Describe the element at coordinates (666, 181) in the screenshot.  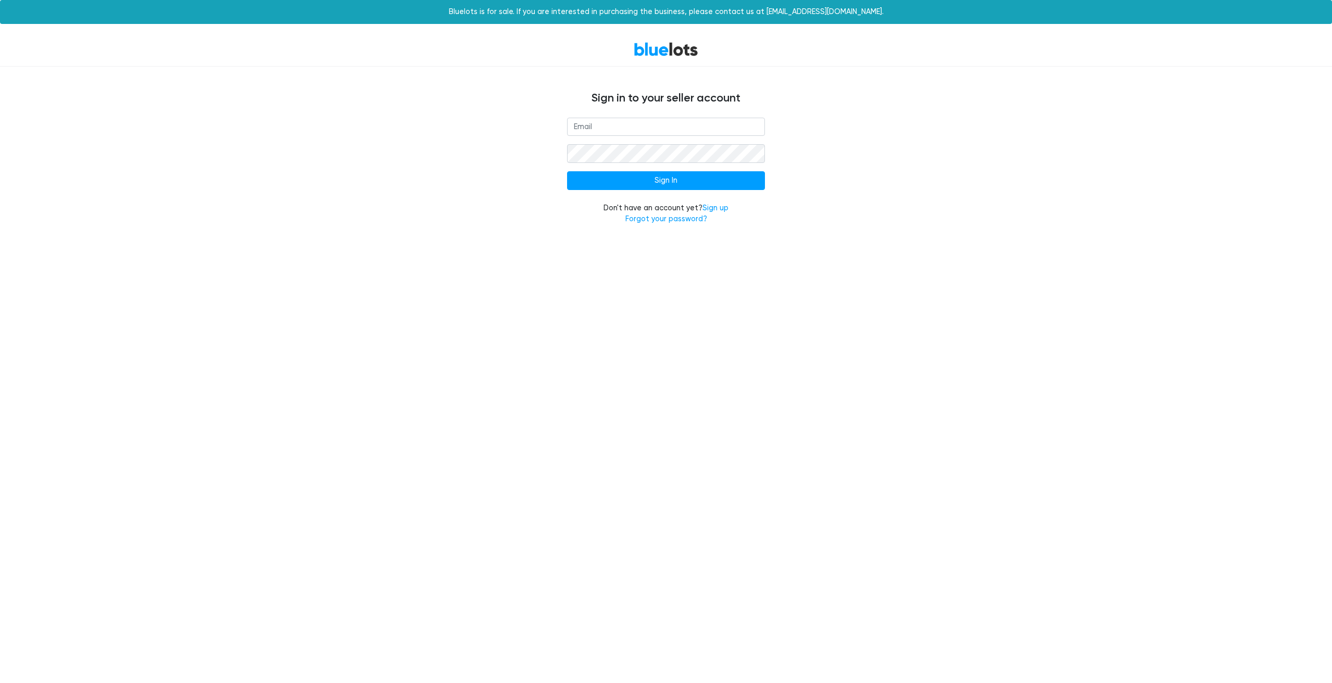
I see `input: Sign In` at that location.